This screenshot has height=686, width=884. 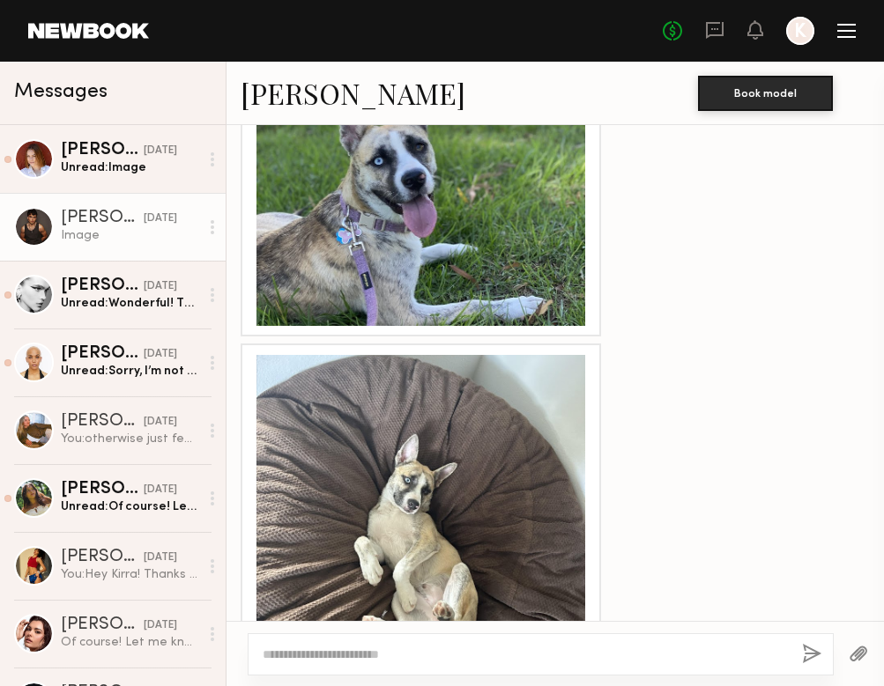 I want to click on span: Messages, so click(x=61, y=92).